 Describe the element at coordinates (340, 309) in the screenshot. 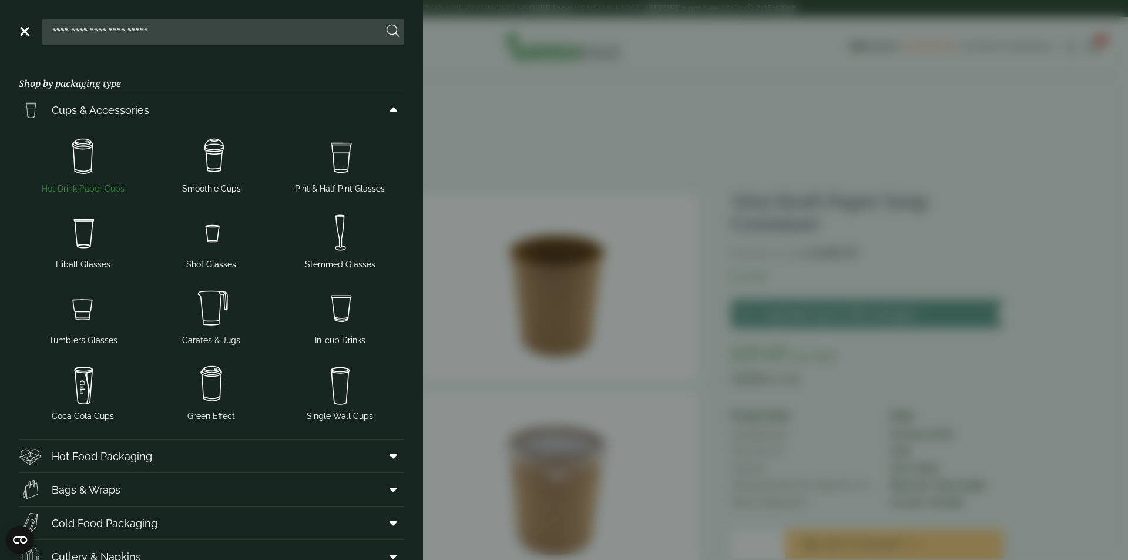

I see `img: Incup_drinks.svg` at that location.